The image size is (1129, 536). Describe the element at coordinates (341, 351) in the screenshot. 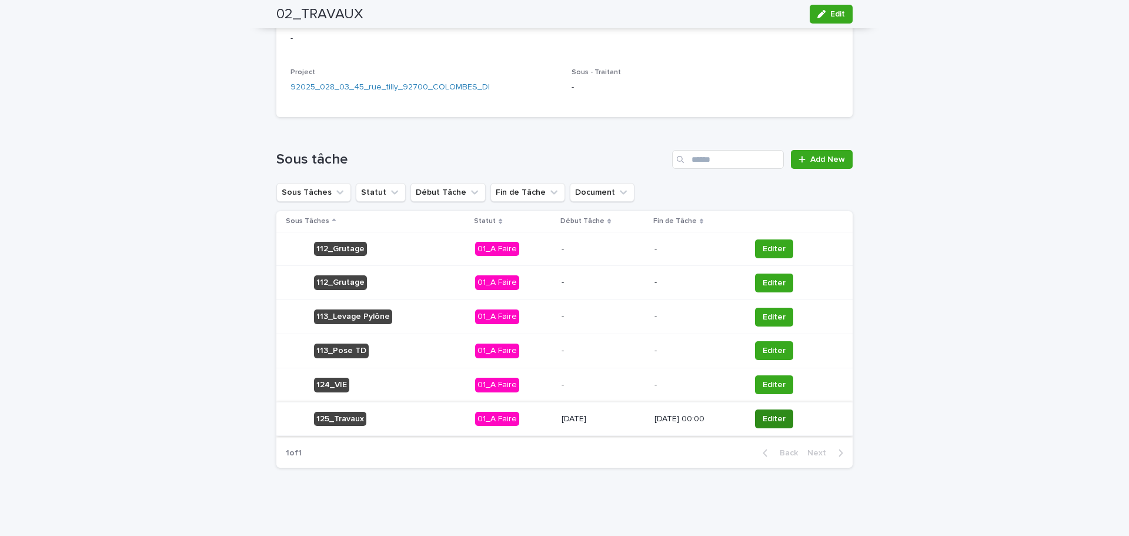

I see `div: 113_Pose TD` at that location.